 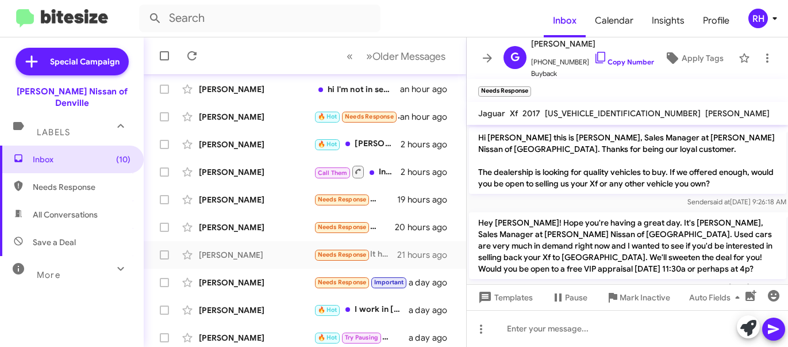 I want to click on div: If I am interested in selling it, I will let you know the date., so click(x=361, y=282).